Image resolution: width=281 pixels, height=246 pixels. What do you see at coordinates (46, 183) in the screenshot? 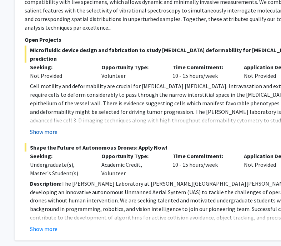
I see `strong: Description:` at bounding box center [46, 183].